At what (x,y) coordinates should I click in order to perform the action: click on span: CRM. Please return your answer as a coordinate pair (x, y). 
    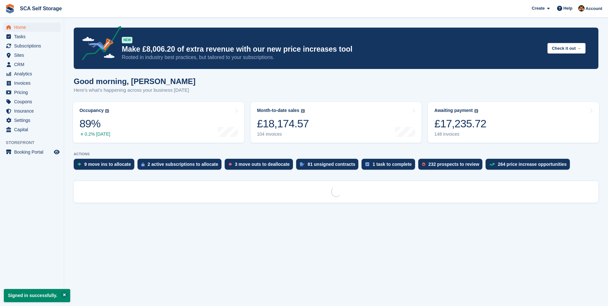
    Looking at the image, I should click on (33, 64).